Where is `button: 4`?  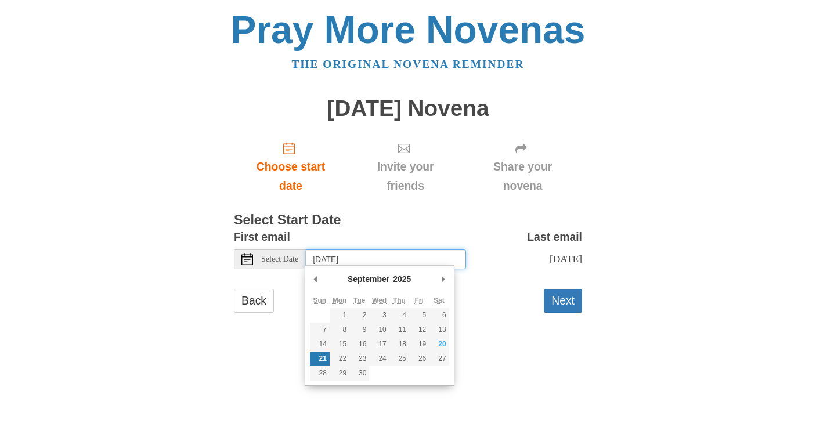 button: 4 is located at coordinates (400, 315).